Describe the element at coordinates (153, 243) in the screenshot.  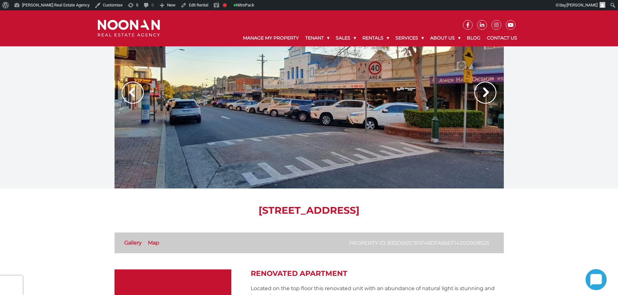
I see `a: Map` at that location.